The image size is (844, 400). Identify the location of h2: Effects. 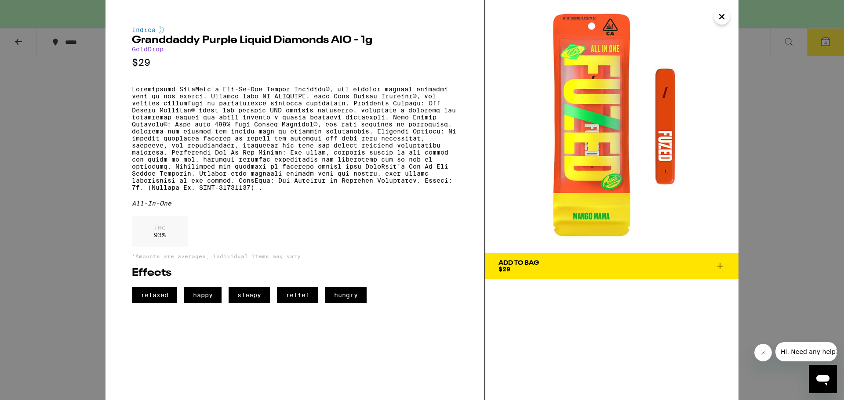
(295, 273).